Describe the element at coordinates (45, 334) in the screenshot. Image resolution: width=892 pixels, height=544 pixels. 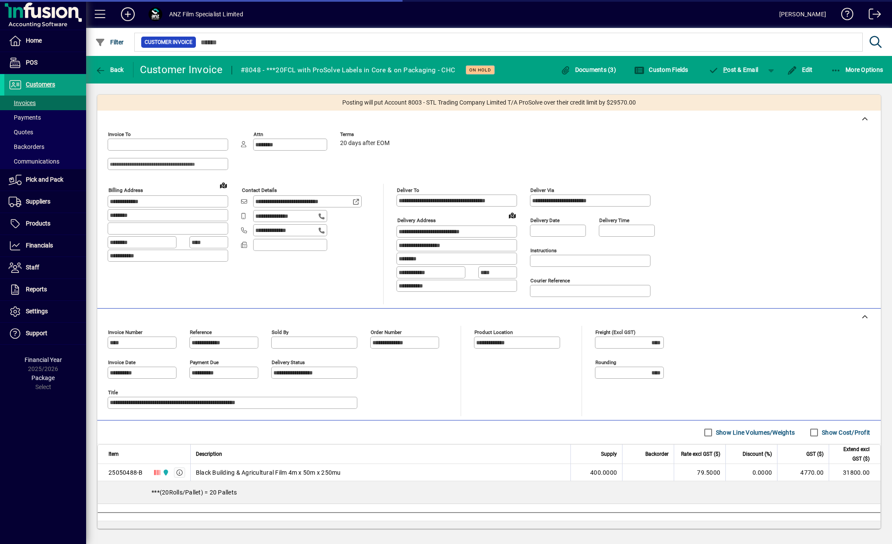
I see `a: Support` at that location.